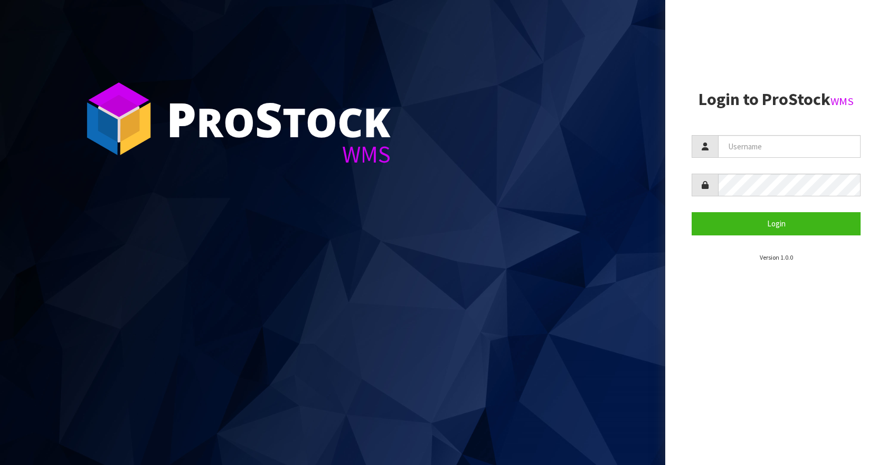 The width and height of the screenshot is (887, 465). I want to click on div: ro tock, so click(278, 119).